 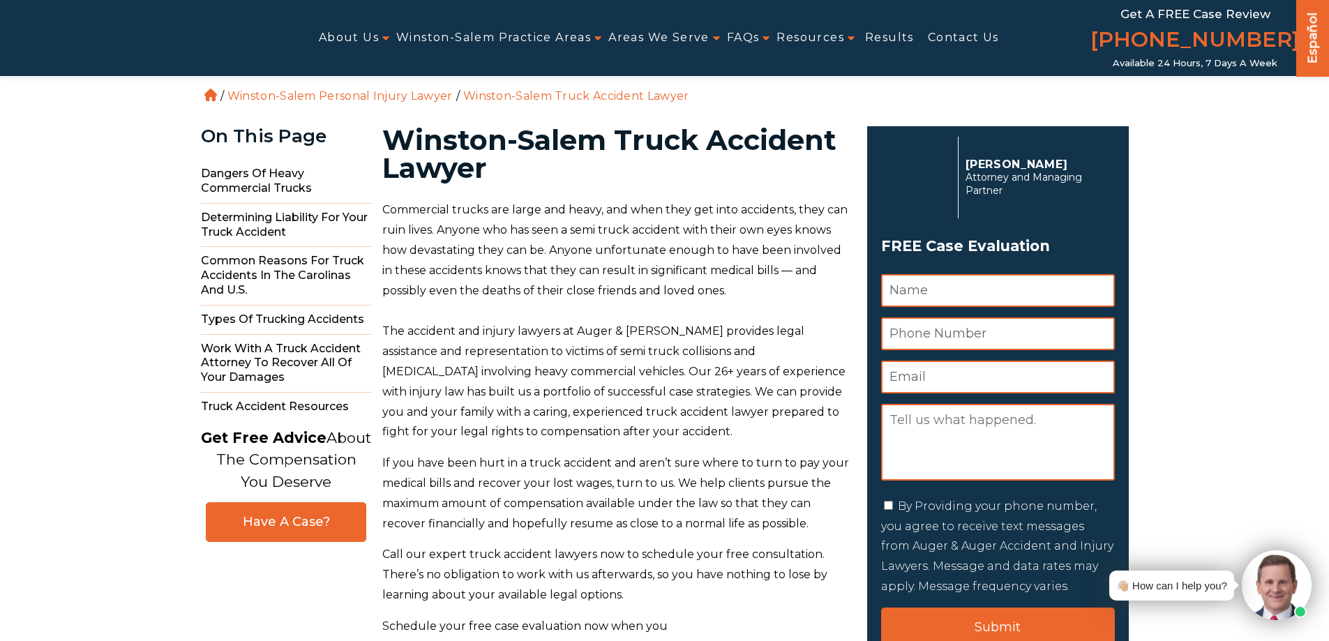 I want to click on a: Auger & Auger Accident and Injury Lawyers Logo, so click(x=117, y=38).